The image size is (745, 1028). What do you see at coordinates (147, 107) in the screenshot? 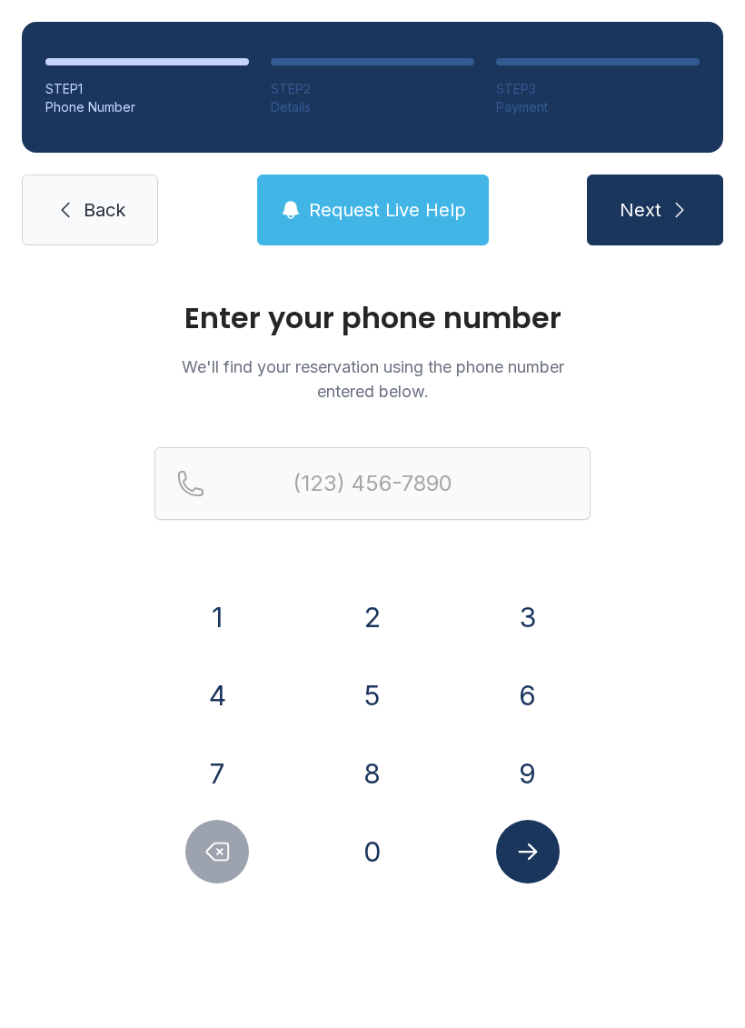
I see `div: Phone Number` at bounding box center [147, 107].